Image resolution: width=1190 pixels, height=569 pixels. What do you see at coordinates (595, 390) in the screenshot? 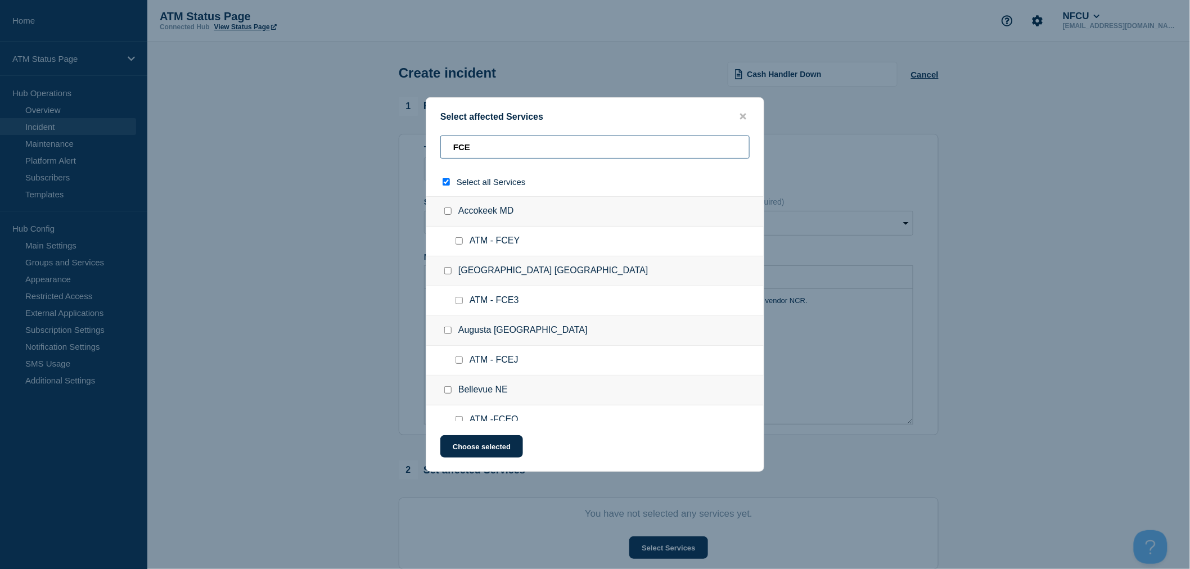
I see `div: Bellevue NE` at bounding box center [595, 390].